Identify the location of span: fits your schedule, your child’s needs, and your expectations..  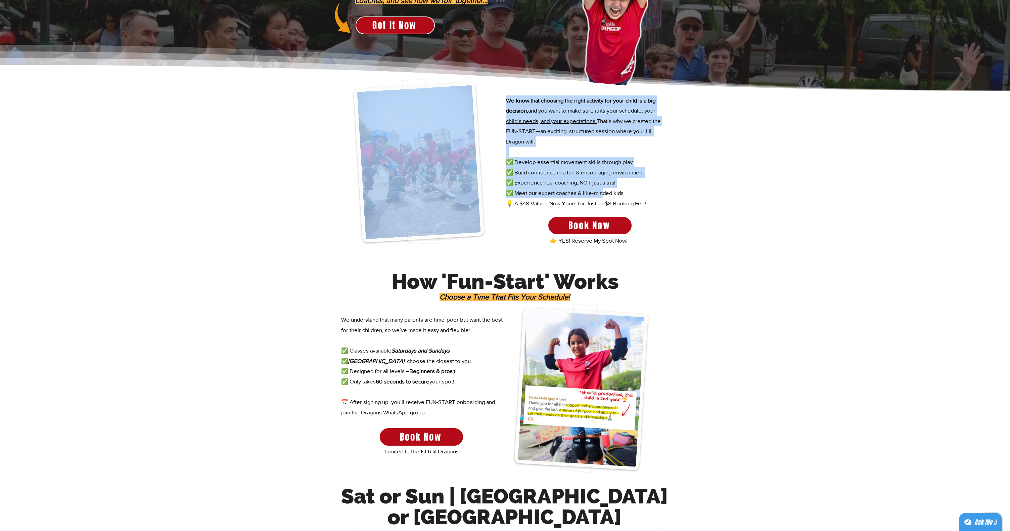
(581, 116).